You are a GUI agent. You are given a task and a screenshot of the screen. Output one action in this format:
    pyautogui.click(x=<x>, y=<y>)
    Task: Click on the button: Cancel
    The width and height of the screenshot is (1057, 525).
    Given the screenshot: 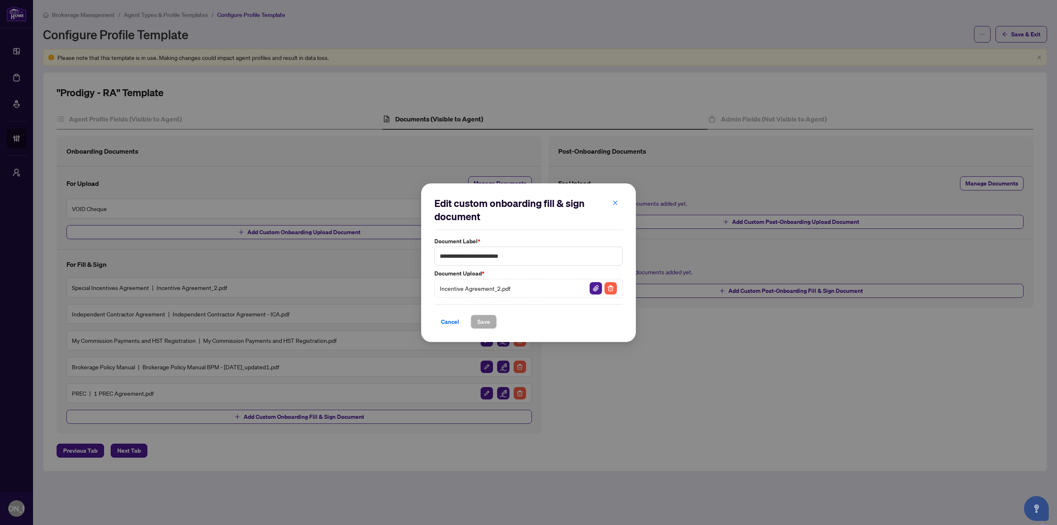 What is the action you would take?
    pyautogui.click(x=450, y=321)
    